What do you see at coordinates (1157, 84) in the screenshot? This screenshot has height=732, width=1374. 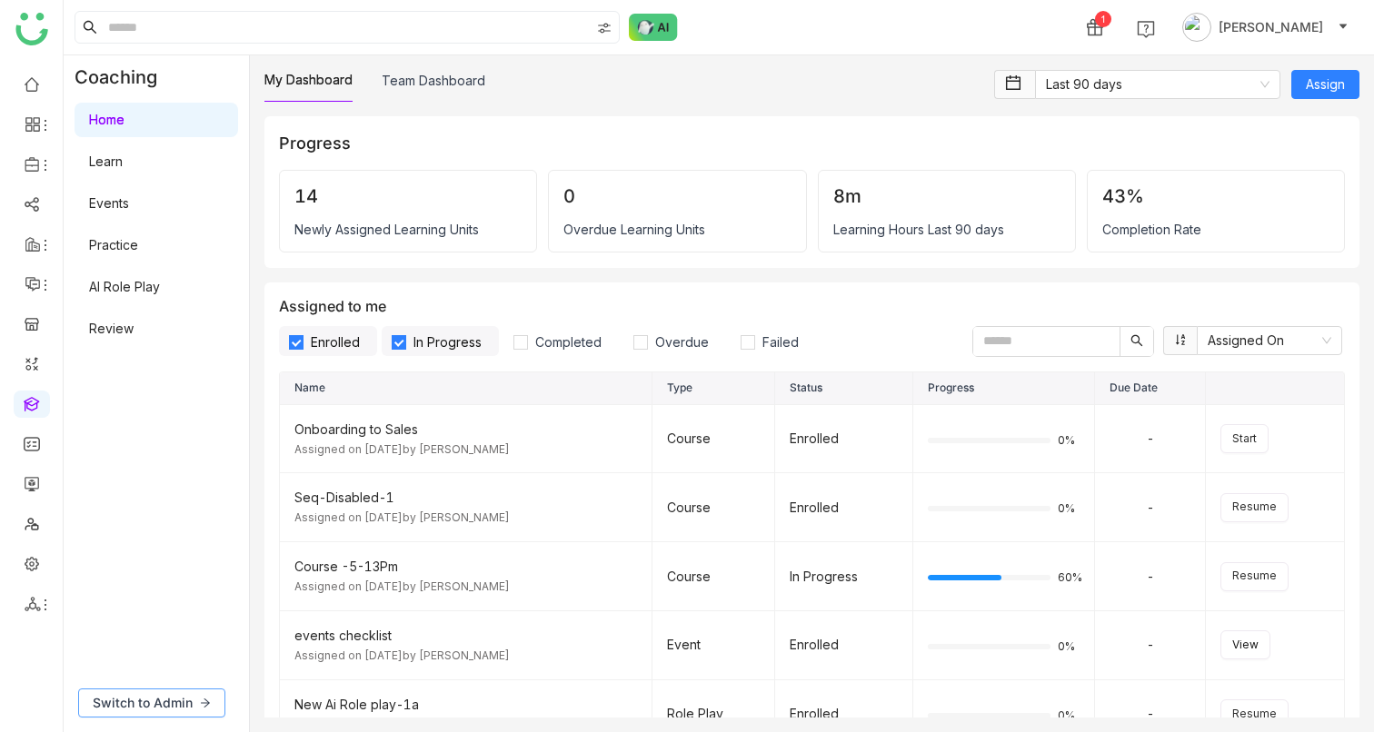 I see `nz-select-item: Last 90 days` at bounding box center [1157, 84].